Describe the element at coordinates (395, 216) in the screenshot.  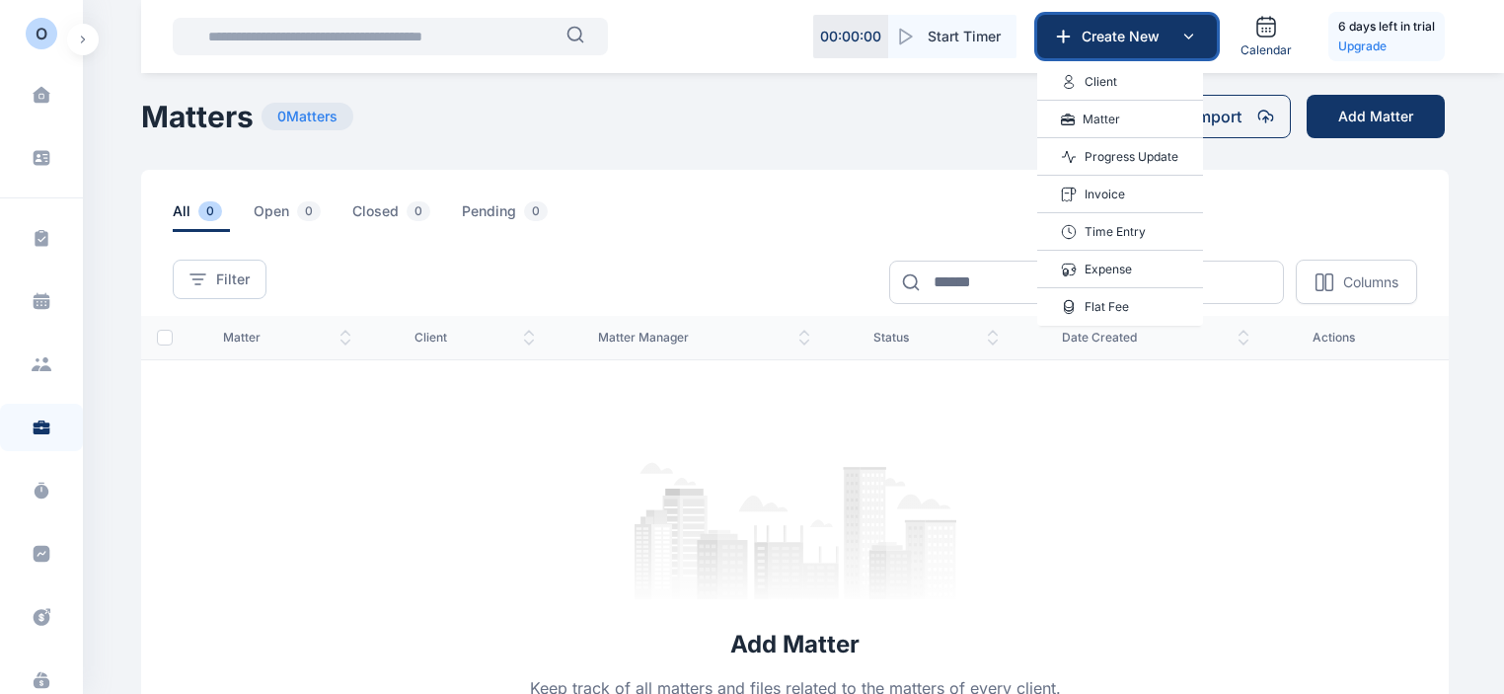
I see `span: closed` at that location.